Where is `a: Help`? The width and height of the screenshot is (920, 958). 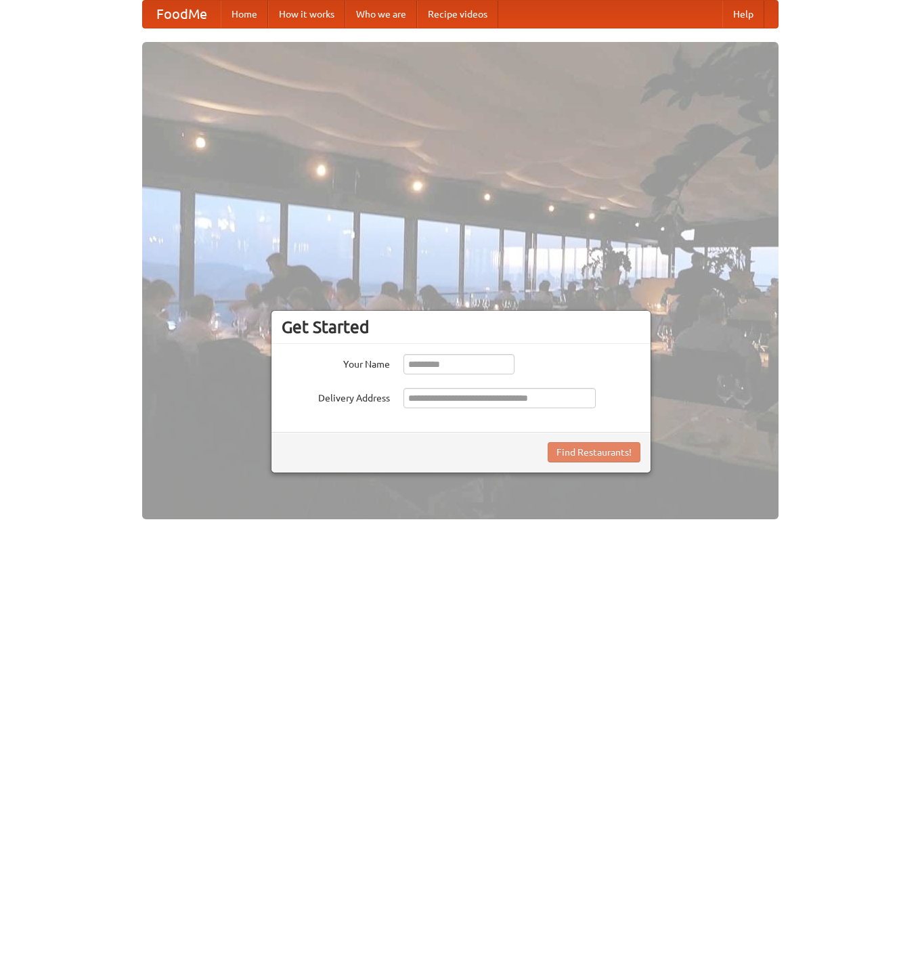 a: Help is located at coordinates (744, 14).